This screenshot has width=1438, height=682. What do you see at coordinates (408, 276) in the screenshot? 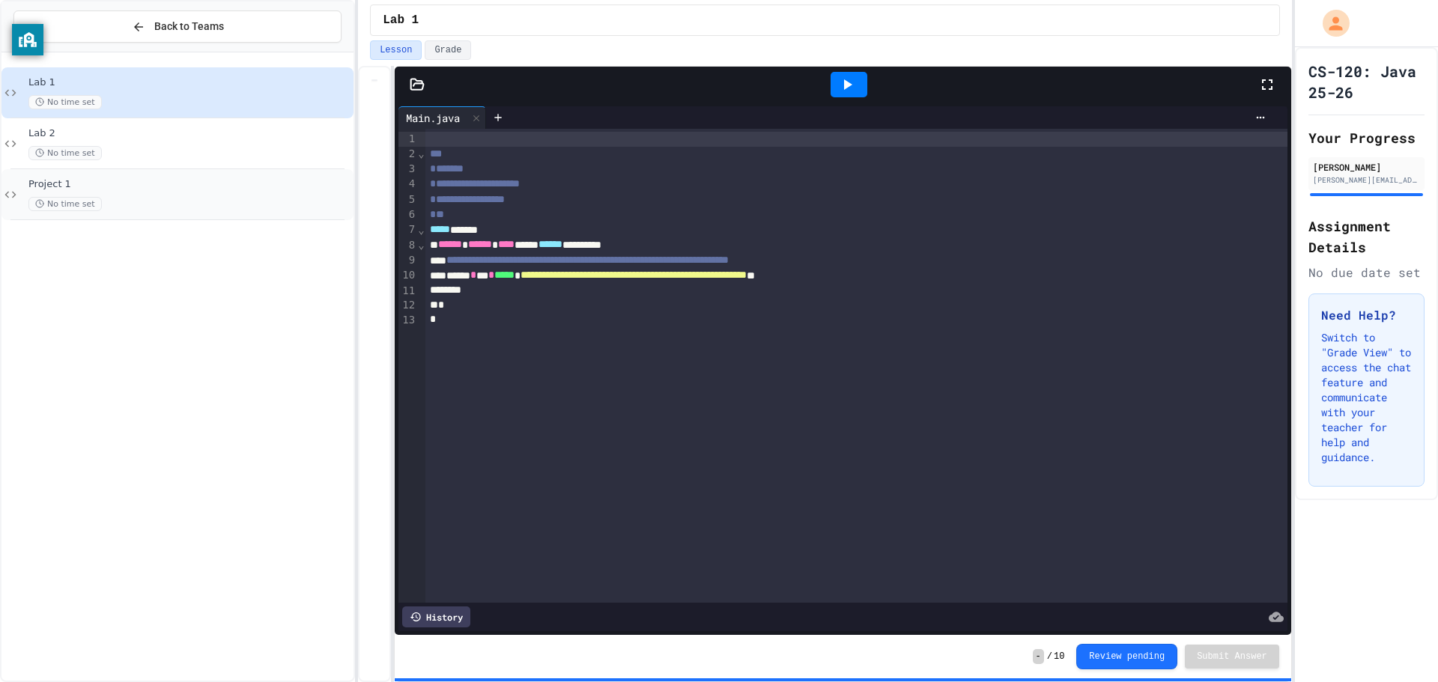
I see `div: 10` at bounding box center [408, 276].